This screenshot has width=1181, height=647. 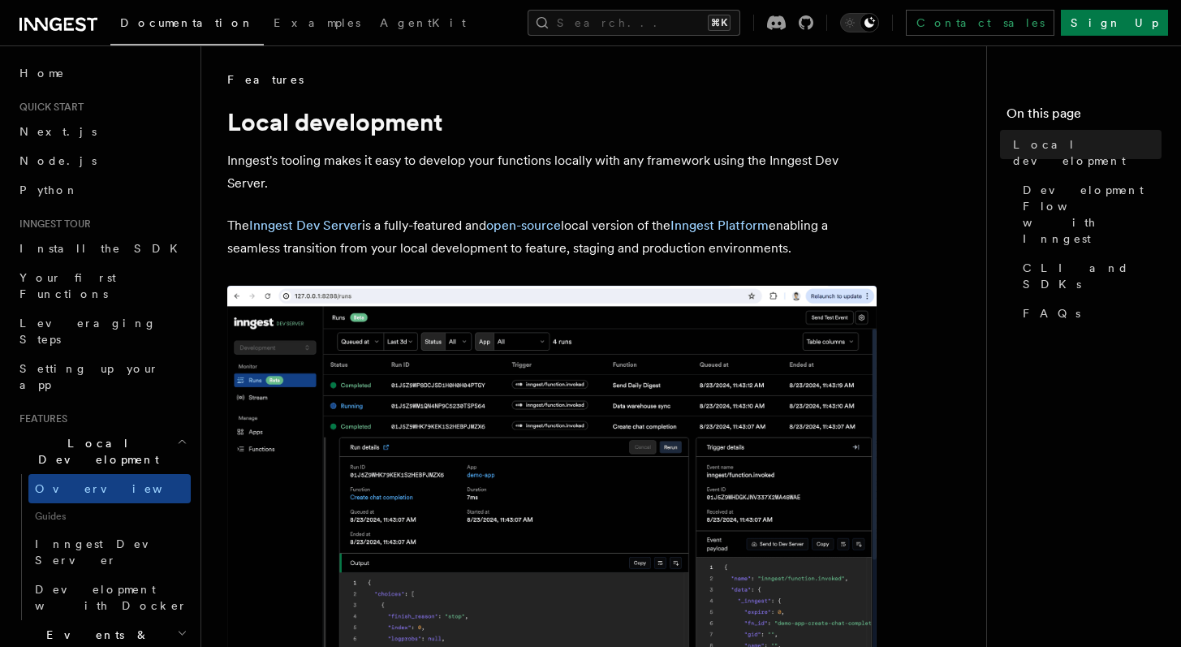 I want to click on a: Inngest Platform, so click(x=719, y=225).